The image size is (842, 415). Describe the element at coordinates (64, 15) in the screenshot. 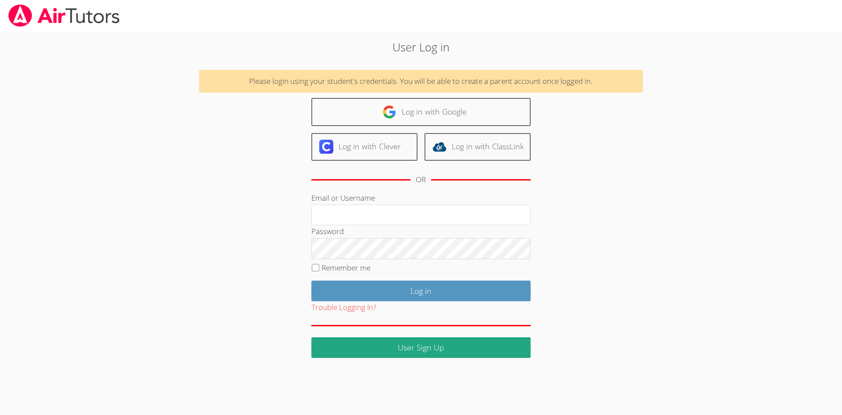

I see `img: airtutors_banner-c4298cdbf04f3fff15de1276eac7730deb9818008684d7c2e4769d2f7ddbe033.png` at that location.